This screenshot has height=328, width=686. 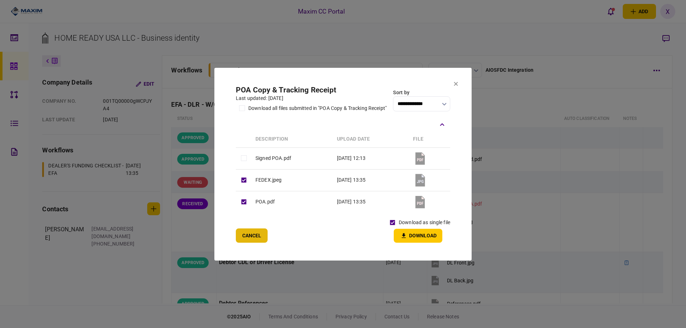 I want to click on button: Cancel, so click(x=251, y=236).